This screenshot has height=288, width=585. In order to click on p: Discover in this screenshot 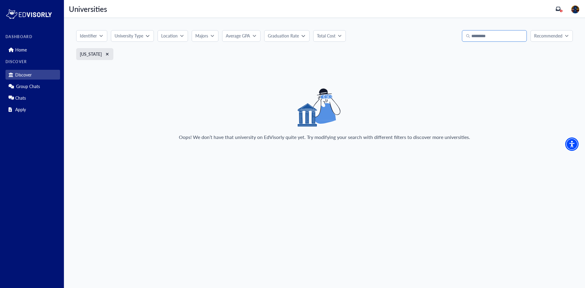, I will do `click(23, 75)`.